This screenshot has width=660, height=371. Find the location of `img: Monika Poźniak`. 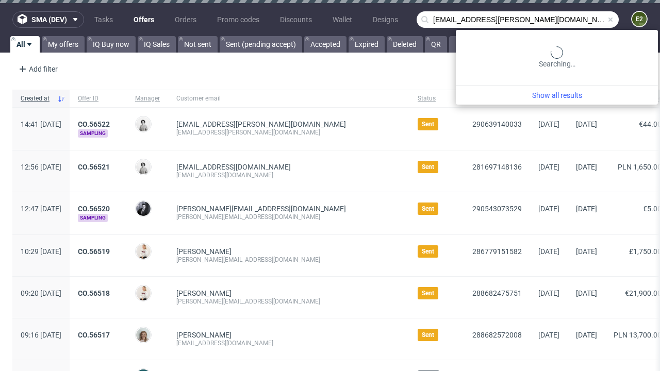

img: Monika Poźniak is located at coordinates (143, 335).